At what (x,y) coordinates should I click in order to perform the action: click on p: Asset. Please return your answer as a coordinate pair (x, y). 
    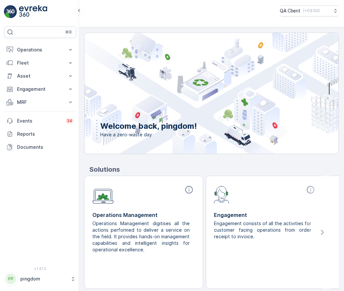
    Looking at the image, I should click on (40, 76).